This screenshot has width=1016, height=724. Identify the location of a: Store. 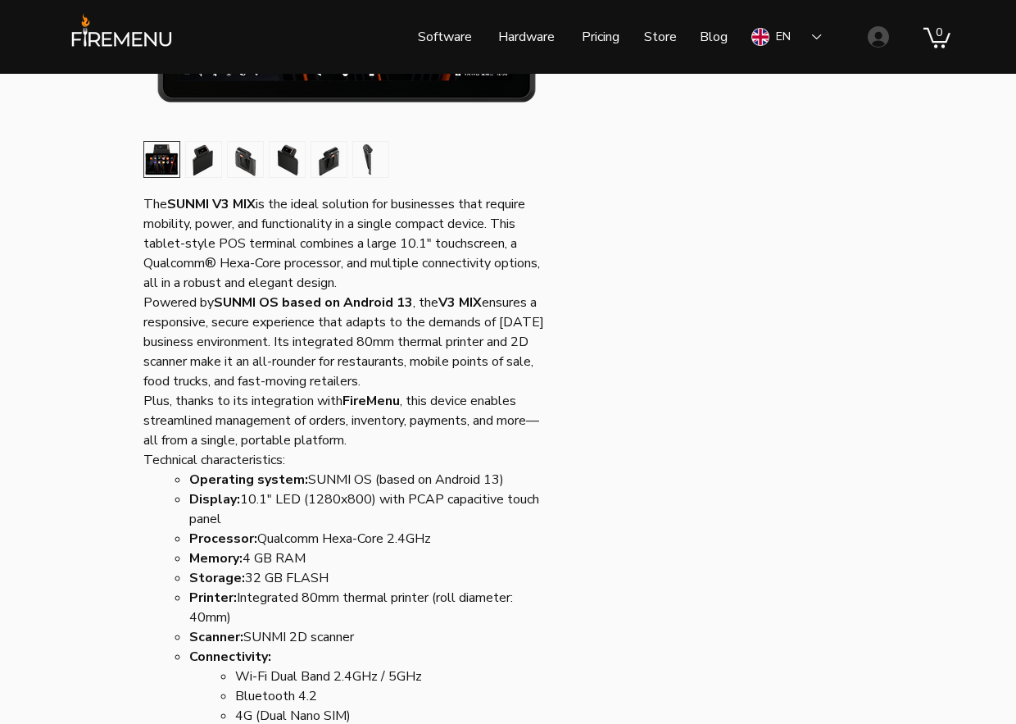
(660, 37).